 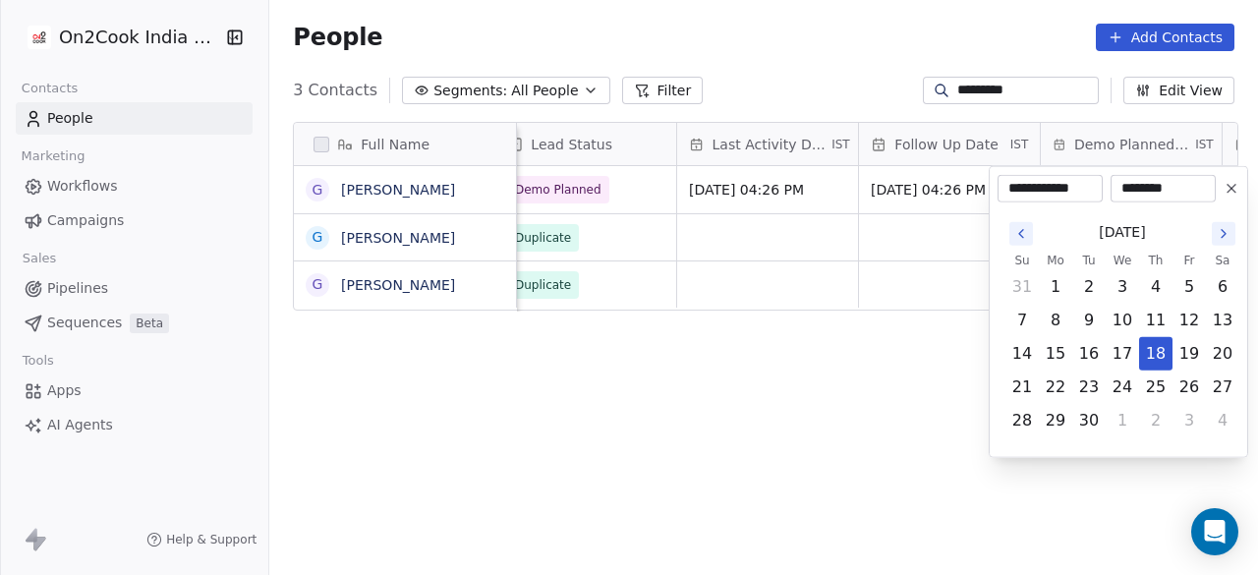 What do you see at coordinates (1123, 261) in the screenshot?
I see `th: Wednesday` at bounding box center [1123, 261].